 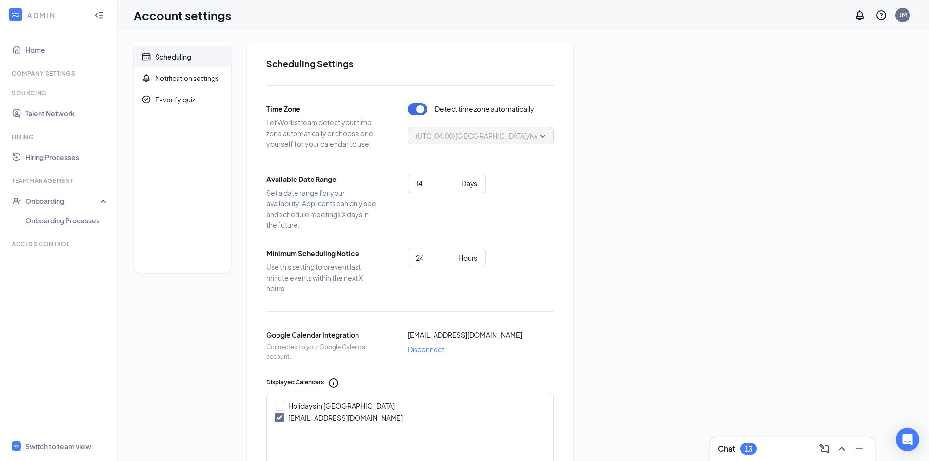 I want to click on svg: Bell, so click(x=146, y=78).